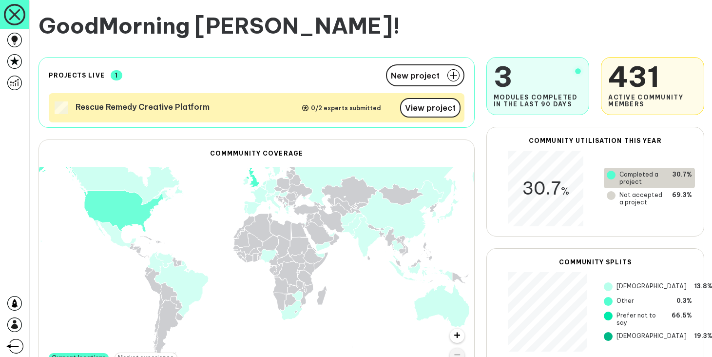 This screenshot has width=712, height=357. Describe the element at coordinates (256, 153) in the screenshot. I see `h2: Commmunity Coverage` at that location.